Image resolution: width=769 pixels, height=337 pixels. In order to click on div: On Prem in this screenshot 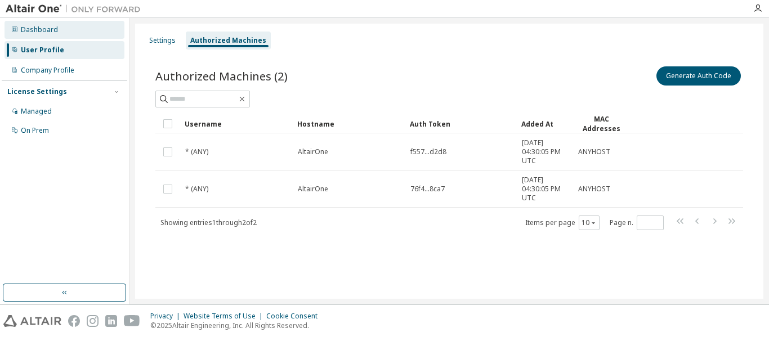, I will do `click(35, 131)`.